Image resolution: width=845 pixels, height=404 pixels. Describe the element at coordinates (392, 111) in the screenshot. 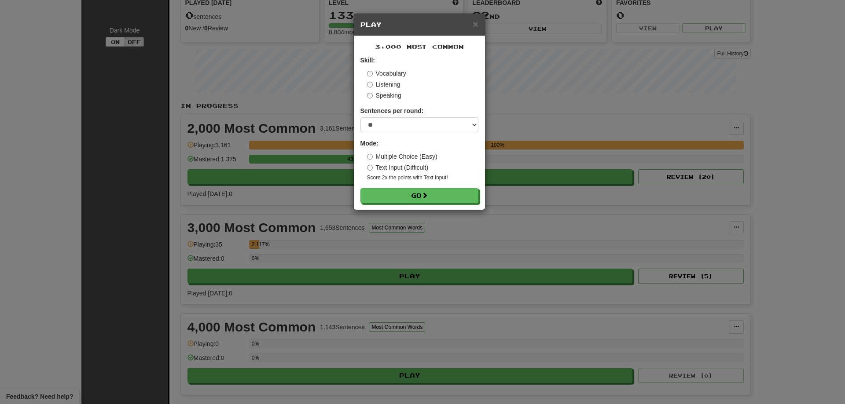

I see `label: Sentences per round:` at that location.